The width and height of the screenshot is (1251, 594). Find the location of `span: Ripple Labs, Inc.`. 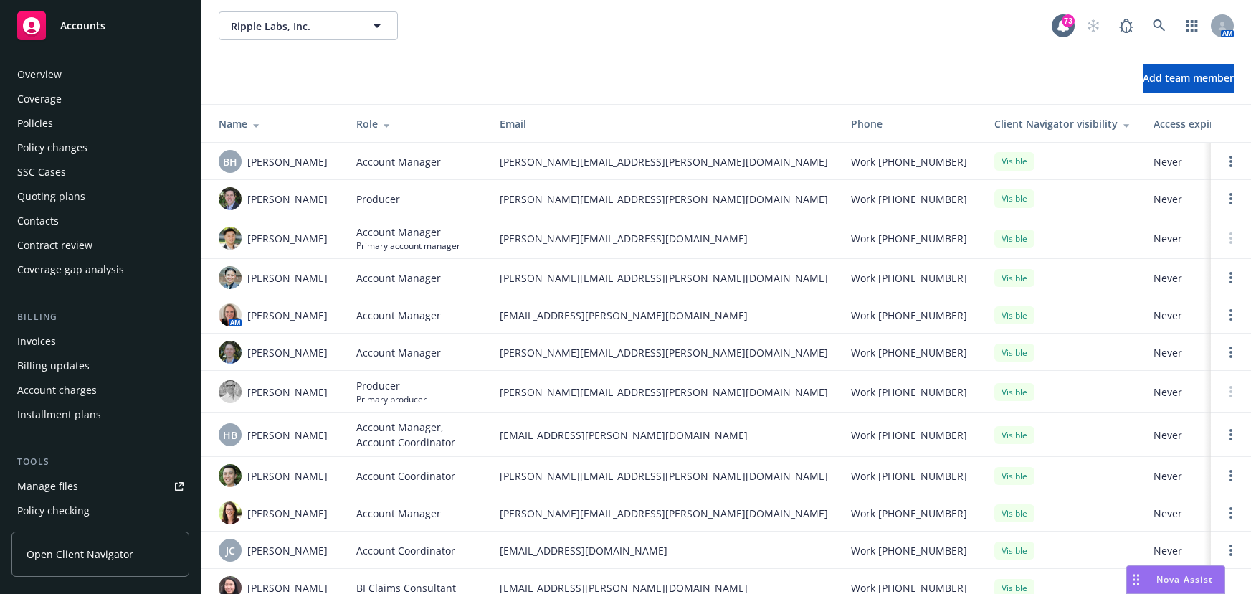

span: Ripple Labs, Inc. is located at coordinates (293, 26).